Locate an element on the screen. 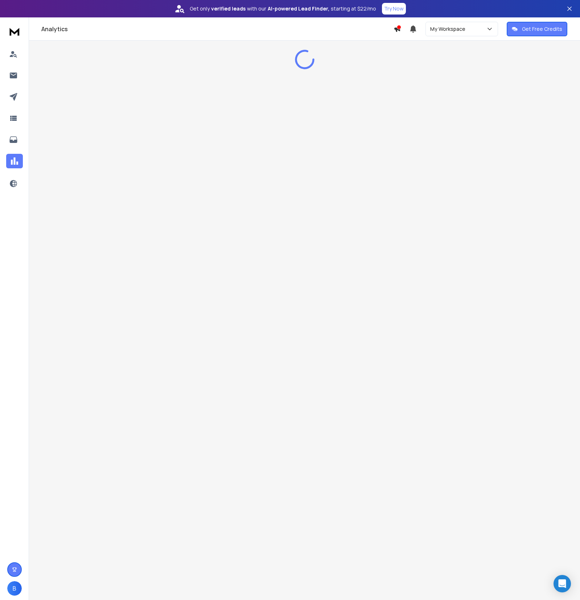 Image resolution: width=580 pixels, height=600 pixels. p: Get Free Credits is located at coordinates (542, 29).